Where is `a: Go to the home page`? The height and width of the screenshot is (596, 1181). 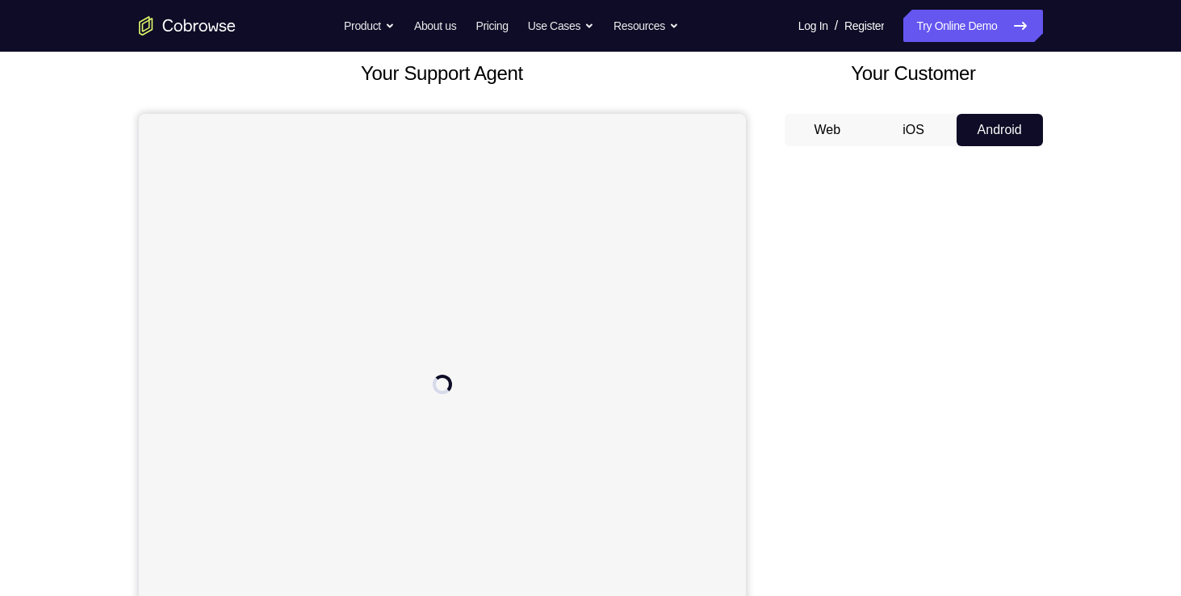 a: Go to the home page is located at coordinates (187, 26).